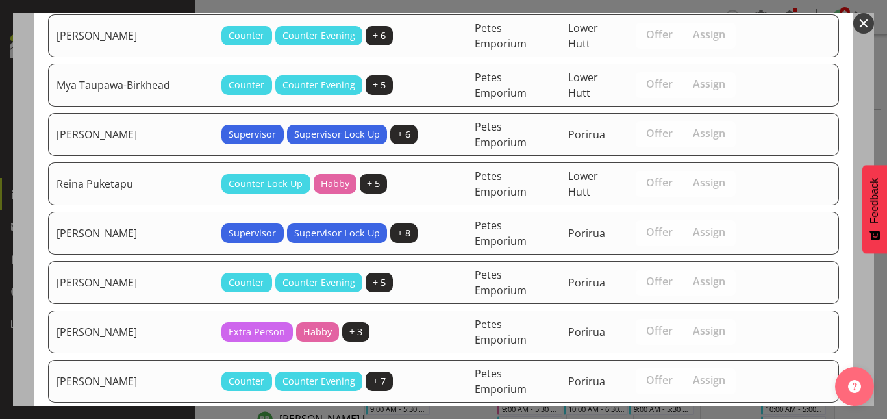 Image resolution: width=887 pixels, height=419 pixels. Describe the element at coordinates (874, 209) in the screenshot. I see `button: Feedback - Show survey` at that location.